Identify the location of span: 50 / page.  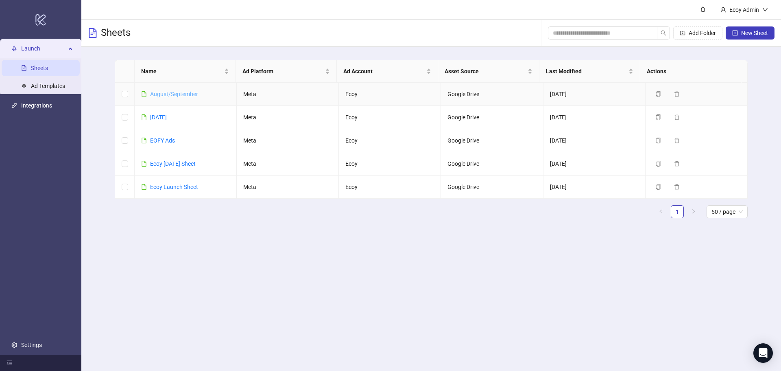
(727, 212).